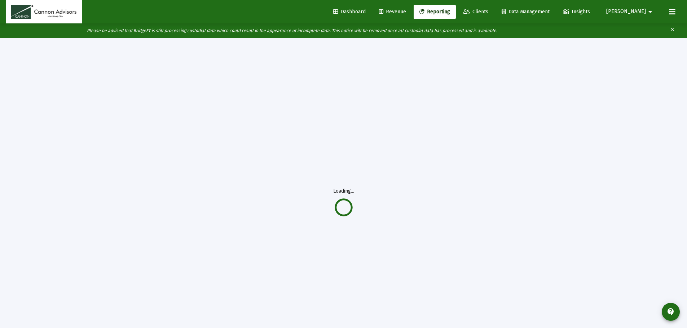  What do you see at coordinates (292, 31) in the screenshot?
I see `i: Please be advised that BridgeFT is still processing custodial data which could result in the appe...` at bounding box center [292, 31].